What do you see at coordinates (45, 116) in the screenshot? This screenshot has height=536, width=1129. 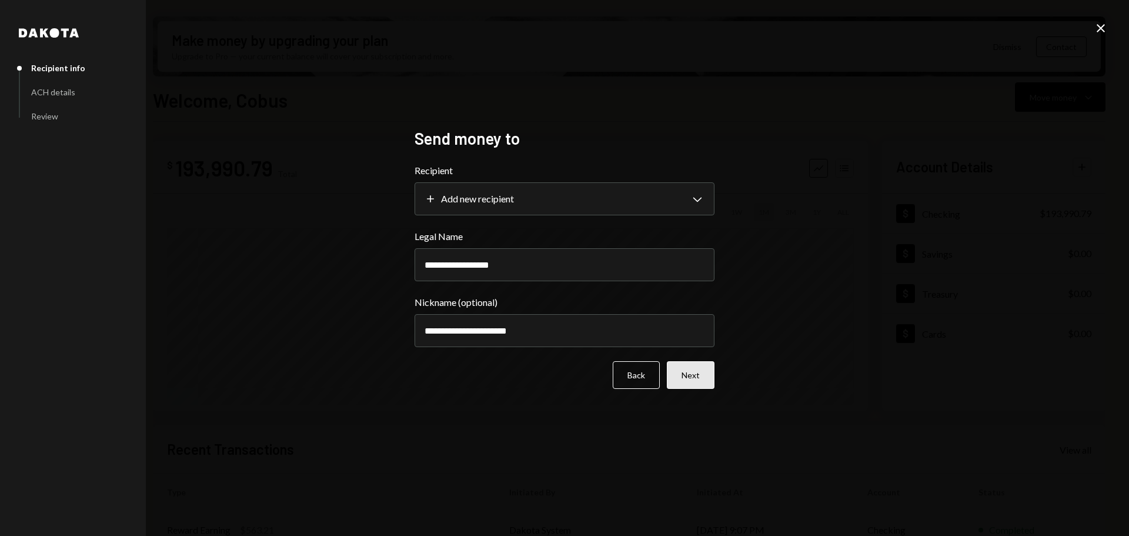 I see `div: Review` at bounding box center [45, 116].